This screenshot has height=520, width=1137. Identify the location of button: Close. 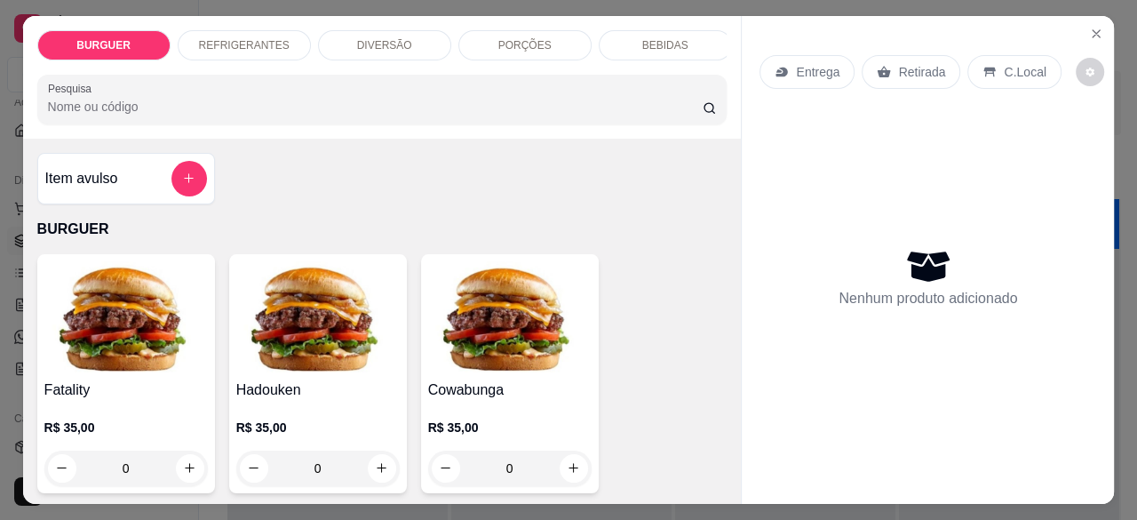
(1097, 34).